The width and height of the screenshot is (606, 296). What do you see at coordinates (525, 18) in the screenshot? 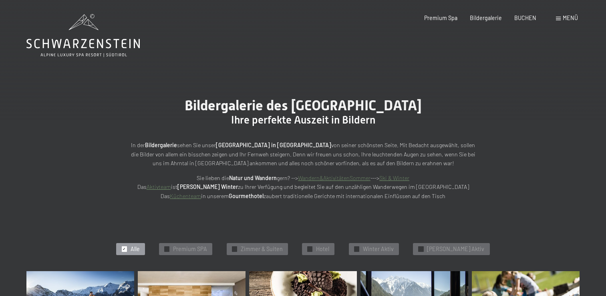
I see `span: BUCHEN` at bounding box center [525, 18].